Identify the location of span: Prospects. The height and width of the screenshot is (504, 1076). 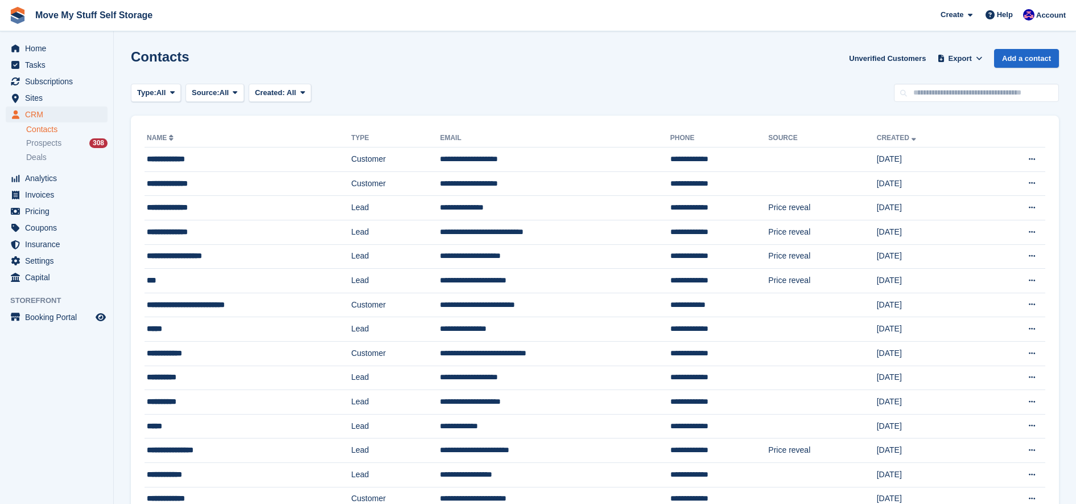
(44, 143).